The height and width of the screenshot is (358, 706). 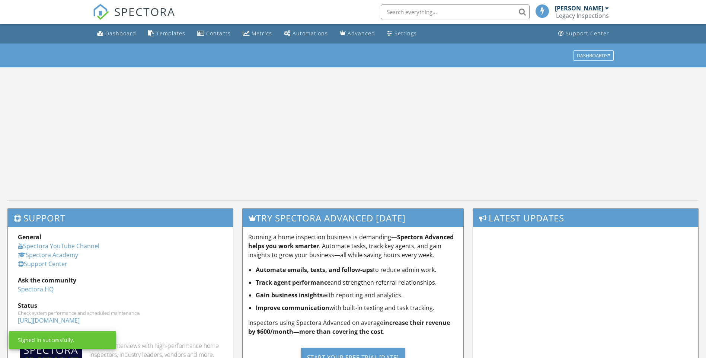 What do you see at coordinates (587, 33) in the screenshot?
I see `div: Support Center` at bounding box center [587, 33].